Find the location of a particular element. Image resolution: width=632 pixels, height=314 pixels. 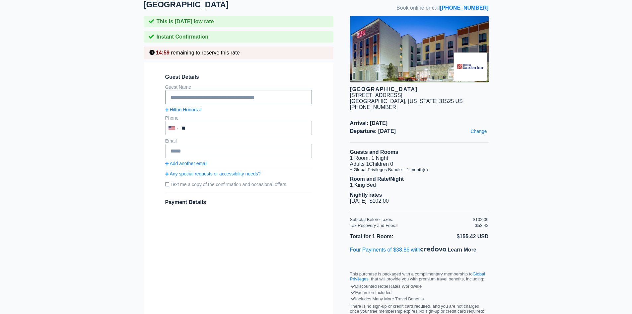

span: US is located at coordinates (459, 101).